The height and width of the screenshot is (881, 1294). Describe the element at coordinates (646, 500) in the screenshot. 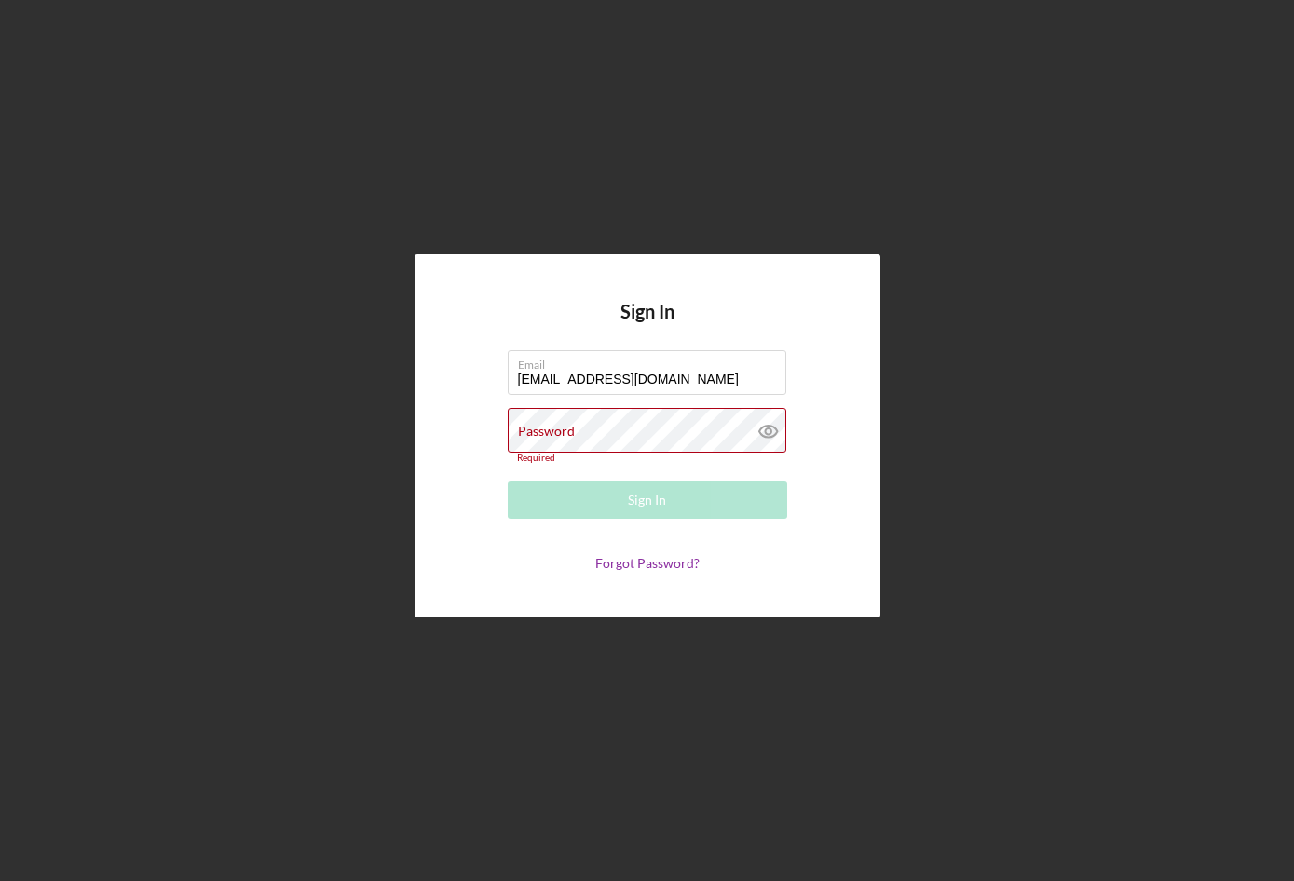

I see `div: Sign In` at that location.